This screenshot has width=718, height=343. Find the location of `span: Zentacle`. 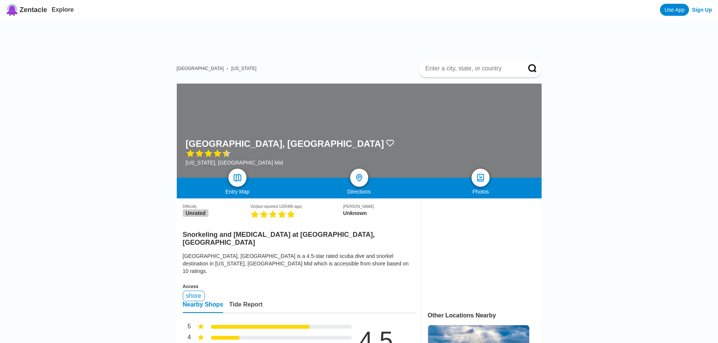

span: Zentacle is located at coordinates (33, 10).